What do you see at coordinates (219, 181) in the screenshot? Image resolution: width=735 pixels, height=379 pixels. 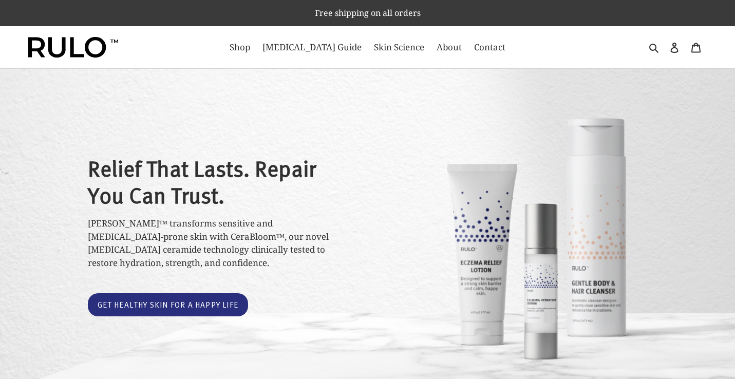 I see `h2: Relief That Lasts. Repair You Can Trust.` at bounding box center [219, 181].